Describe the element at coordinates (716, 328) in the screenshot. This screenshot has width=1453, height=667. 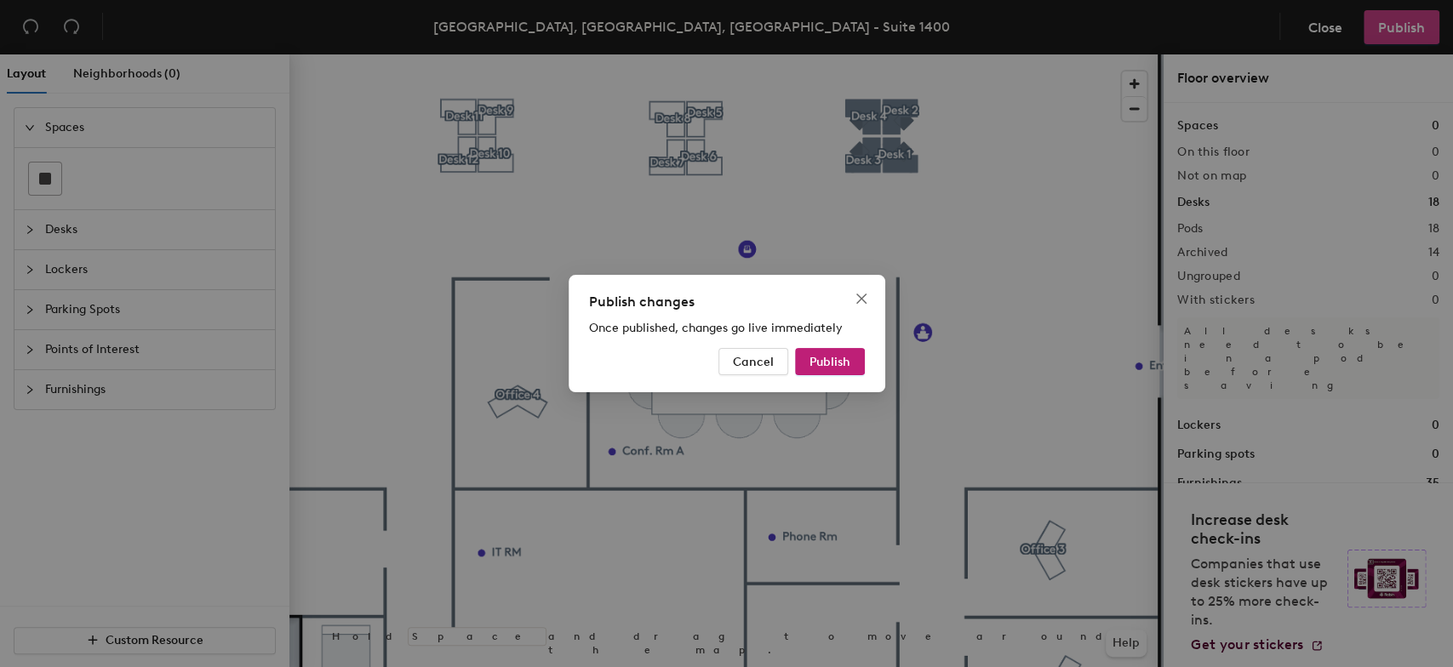
I see `span: Once published, changes go live immediately` at that location.